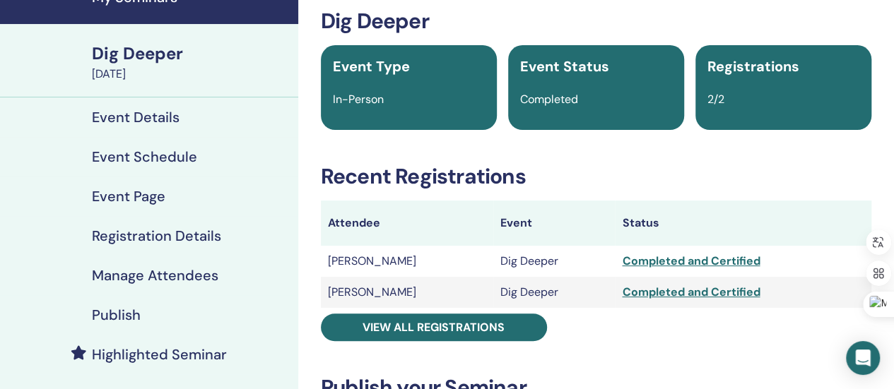  I want to click on span: Completed, so click(549, 99).